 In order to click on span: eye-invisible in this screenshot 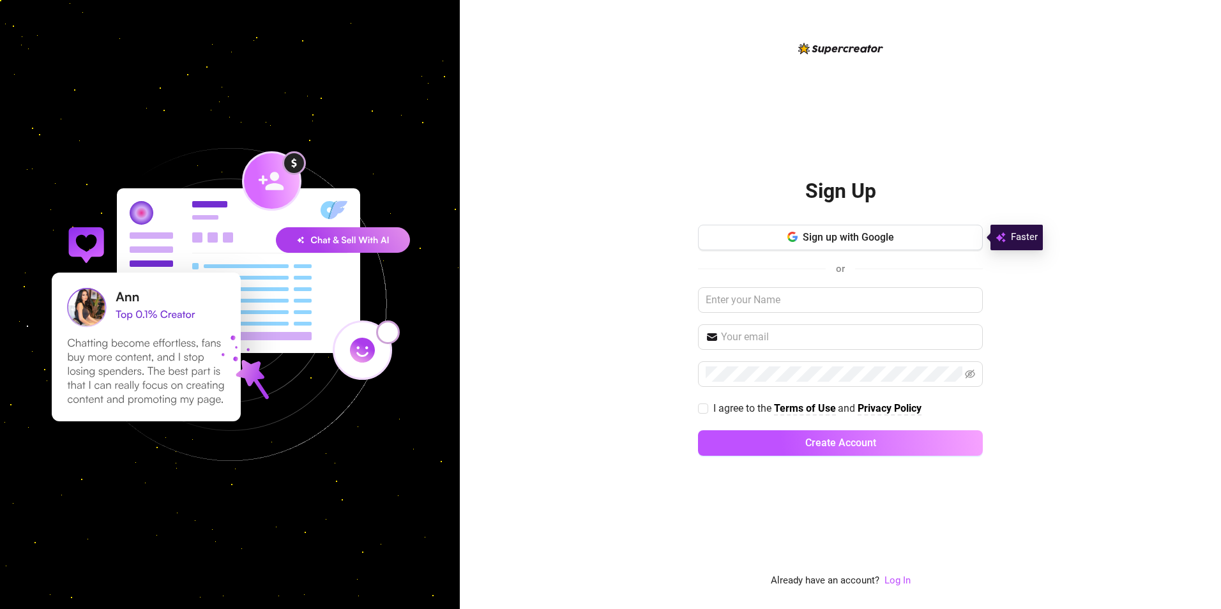, I will do `click(970, 374)`.